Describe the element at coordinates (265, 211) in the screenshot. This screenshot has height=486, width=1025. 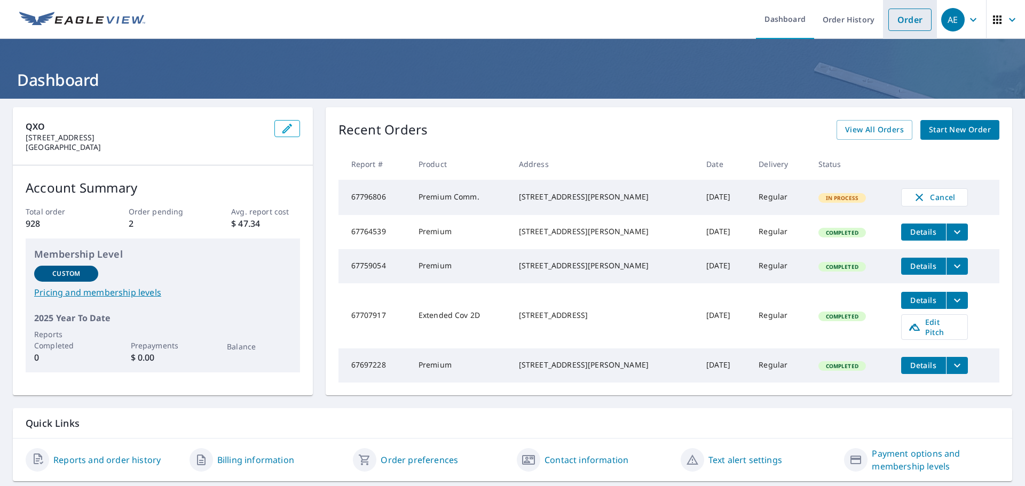
I see `p: Avg. report cost` at that location.